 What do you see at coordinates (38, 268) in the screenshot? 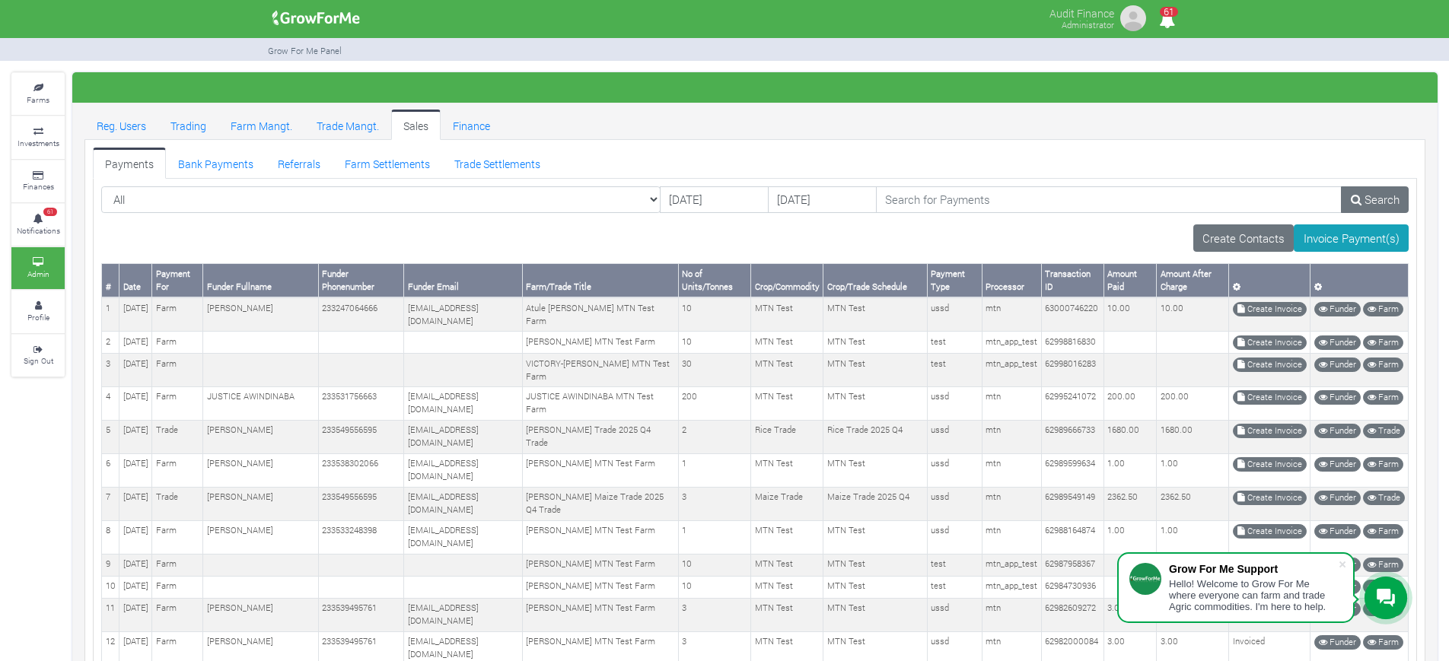
I see `a: Admin` at bounding box center [38, 268].